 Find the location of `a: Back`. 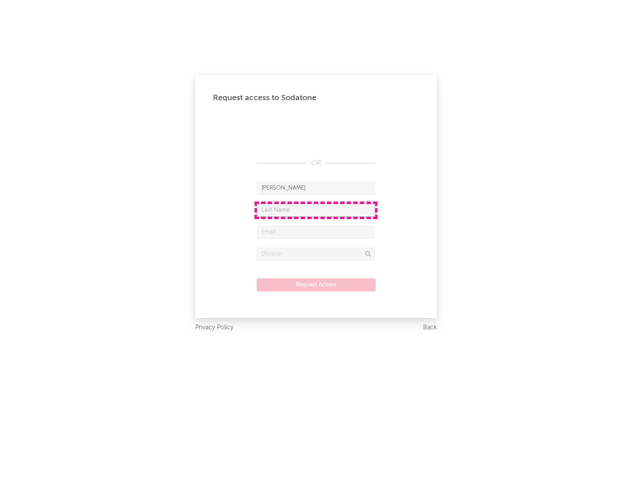

a: Back is located at coordinates (430, 328).